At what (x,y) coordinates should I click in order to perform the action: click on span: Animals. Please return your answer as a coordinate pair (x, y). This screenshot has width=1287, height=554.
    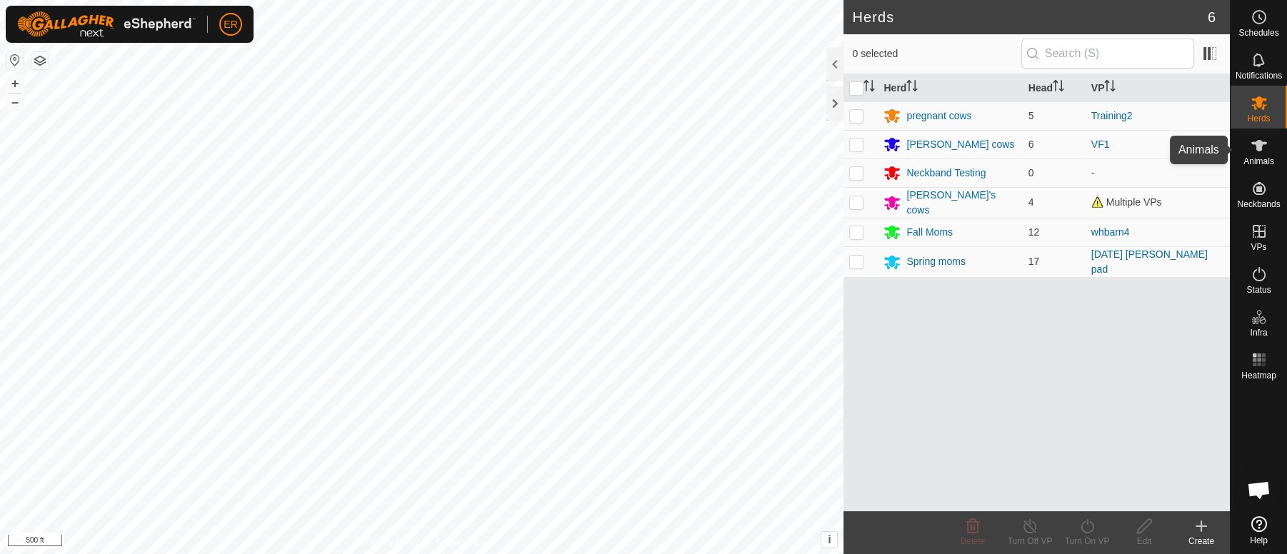
    Looking at the image, I should click on (1259, 161).